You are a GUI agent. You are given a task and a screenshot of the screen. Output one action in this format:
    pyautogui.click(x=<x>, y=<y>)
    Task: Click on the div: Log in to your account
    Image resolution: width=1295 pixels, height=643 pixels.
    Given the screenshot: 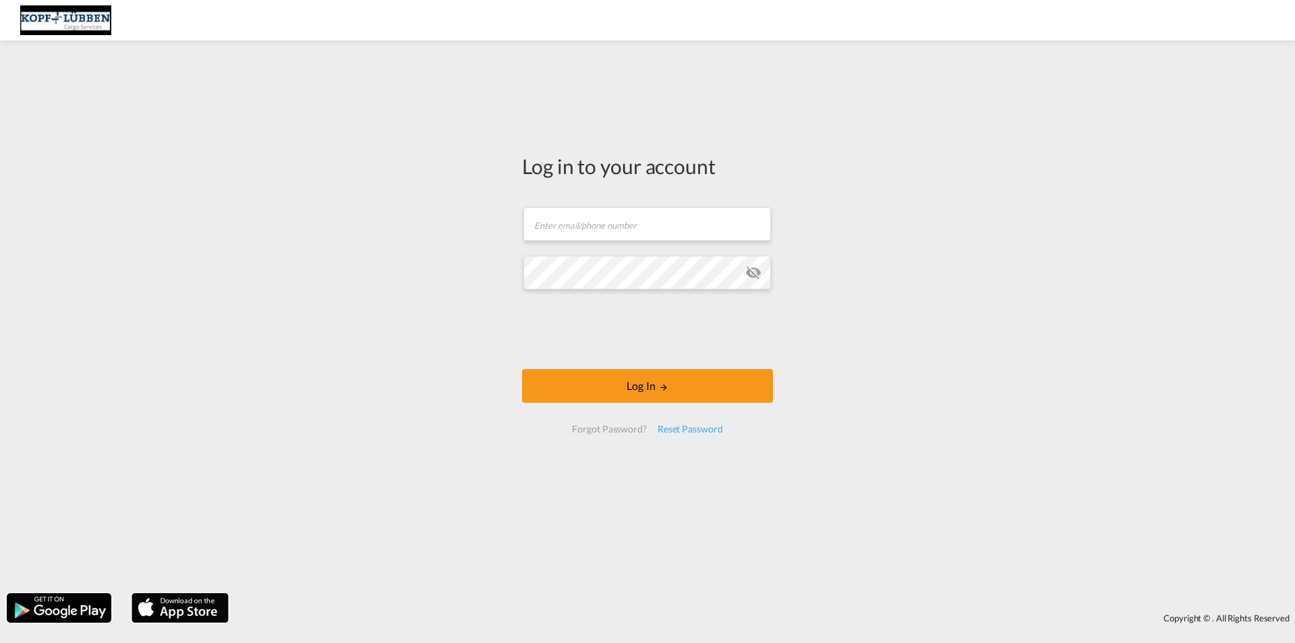 What is the action you would take?
    pyautogui.click(x=648, y=166)
    